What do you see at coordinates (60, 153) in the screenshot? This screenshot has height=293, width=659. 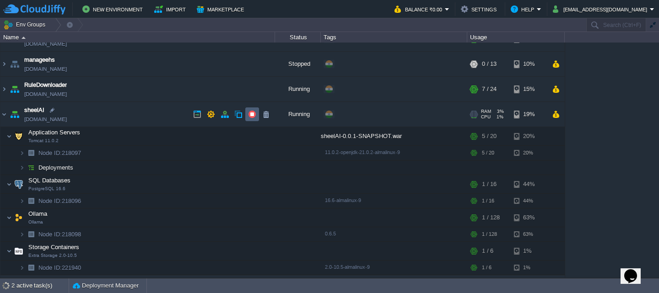 I see `a: Node ID:218097` at bounding box center [60, 153].